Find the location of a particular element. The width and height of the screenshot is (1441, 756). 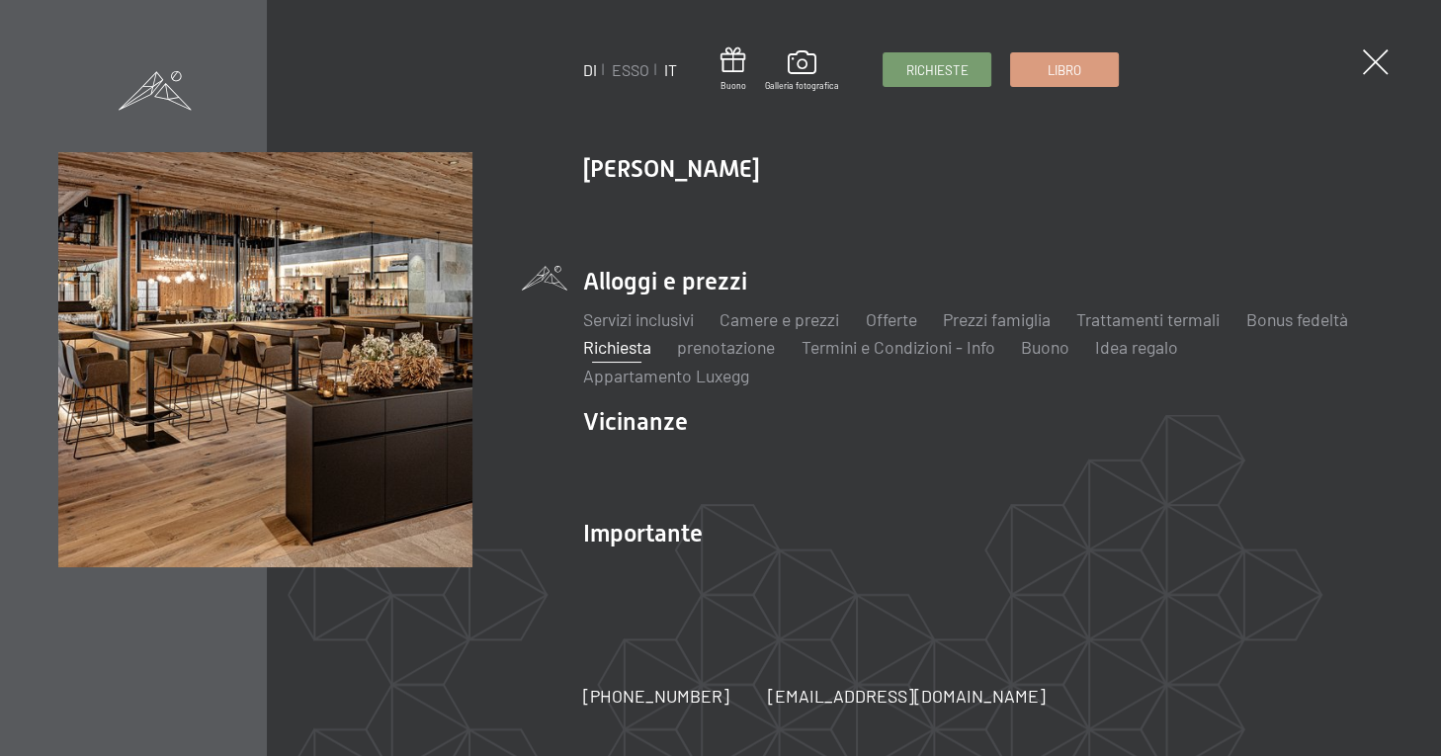

font: Camere e prezzi is located at coordinates (779, 319).